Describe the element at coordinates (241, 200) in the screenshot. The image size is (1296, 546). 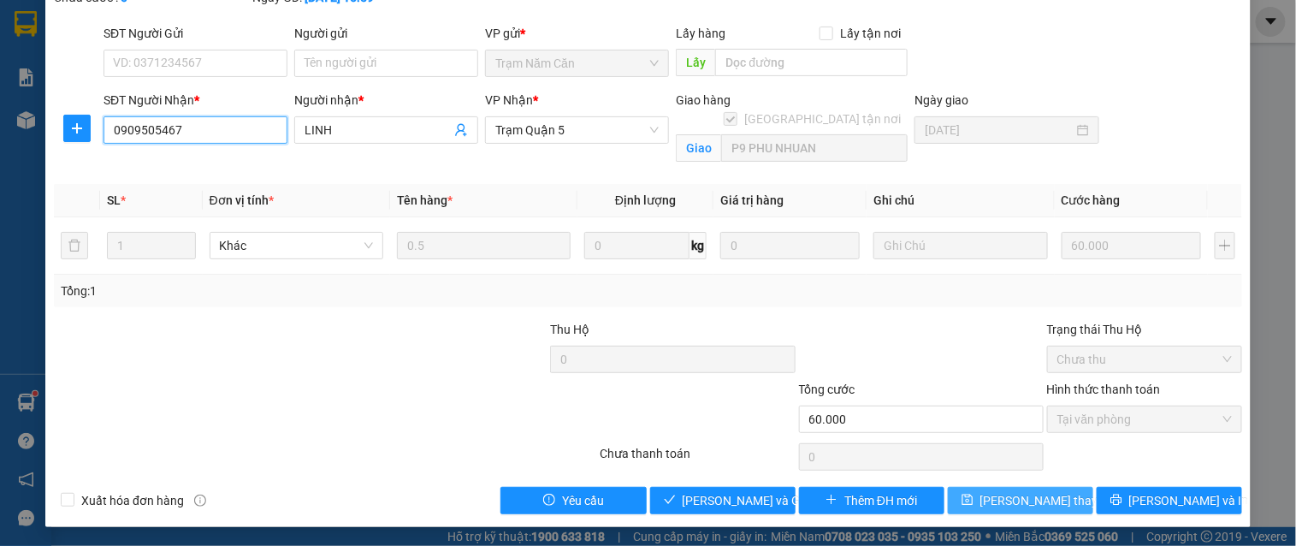
I see `span: Đơn vị tính` at that location.